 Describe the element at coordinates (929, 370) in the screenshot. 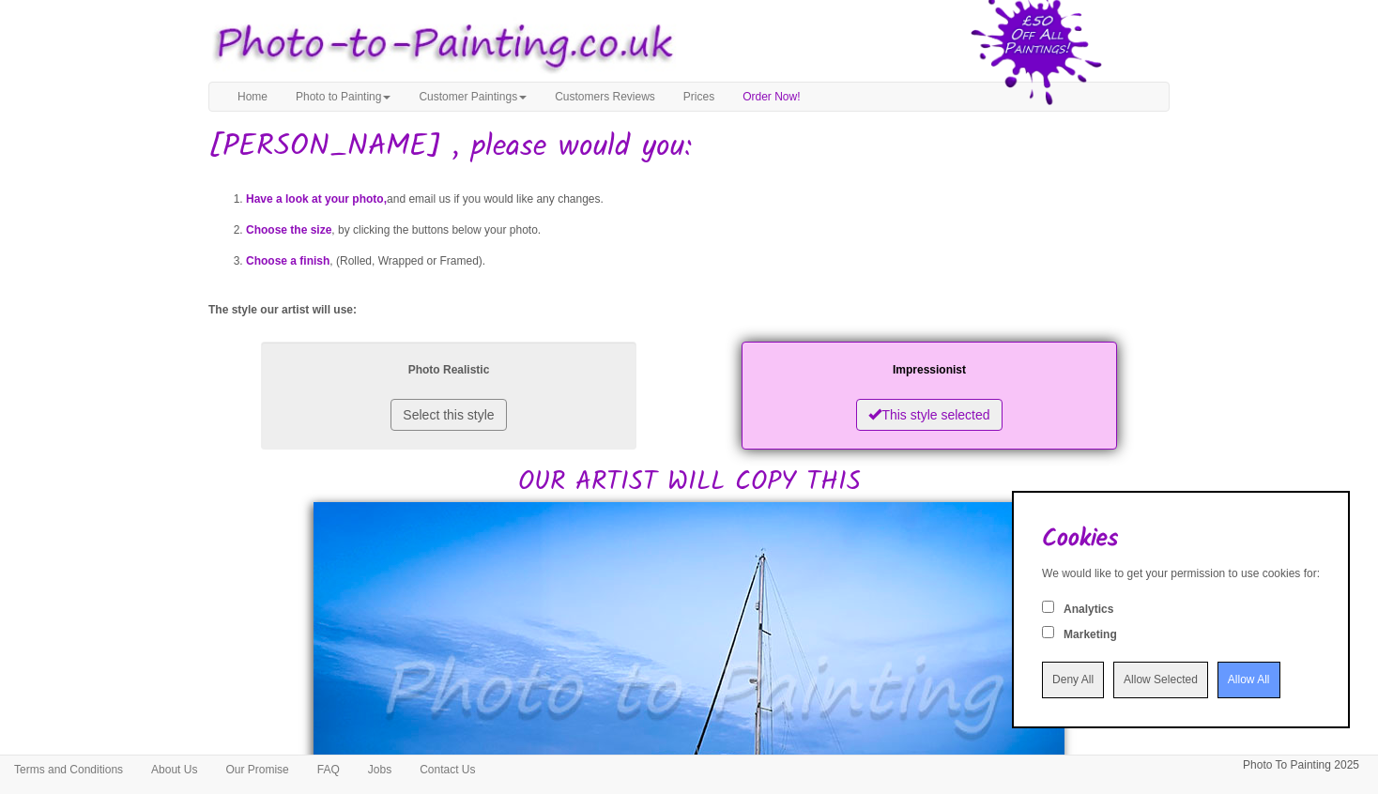

I see `p: Impressionist` at that location.